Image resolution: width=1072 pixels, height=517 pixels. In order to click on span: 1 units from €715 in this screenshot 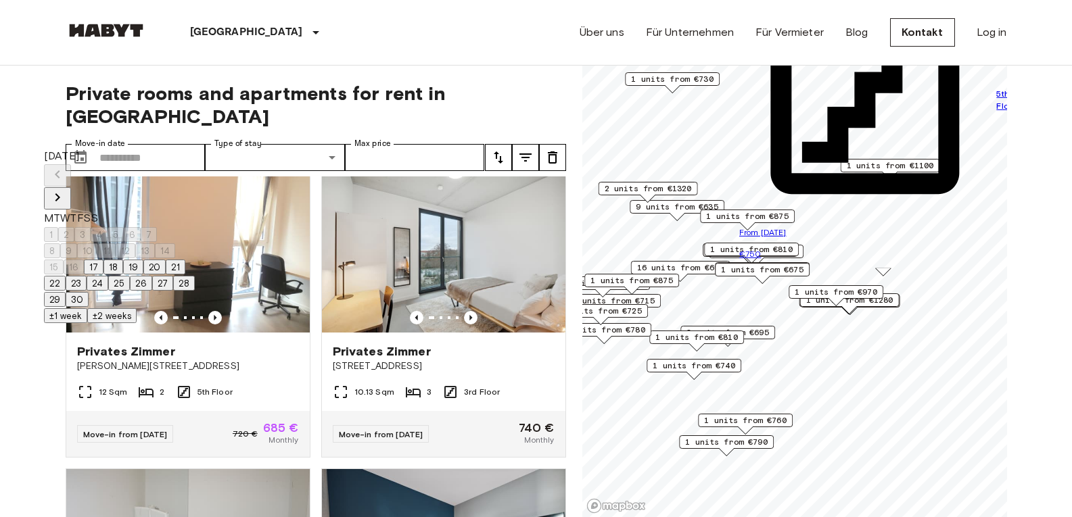, I will do `click(613, 301)`.